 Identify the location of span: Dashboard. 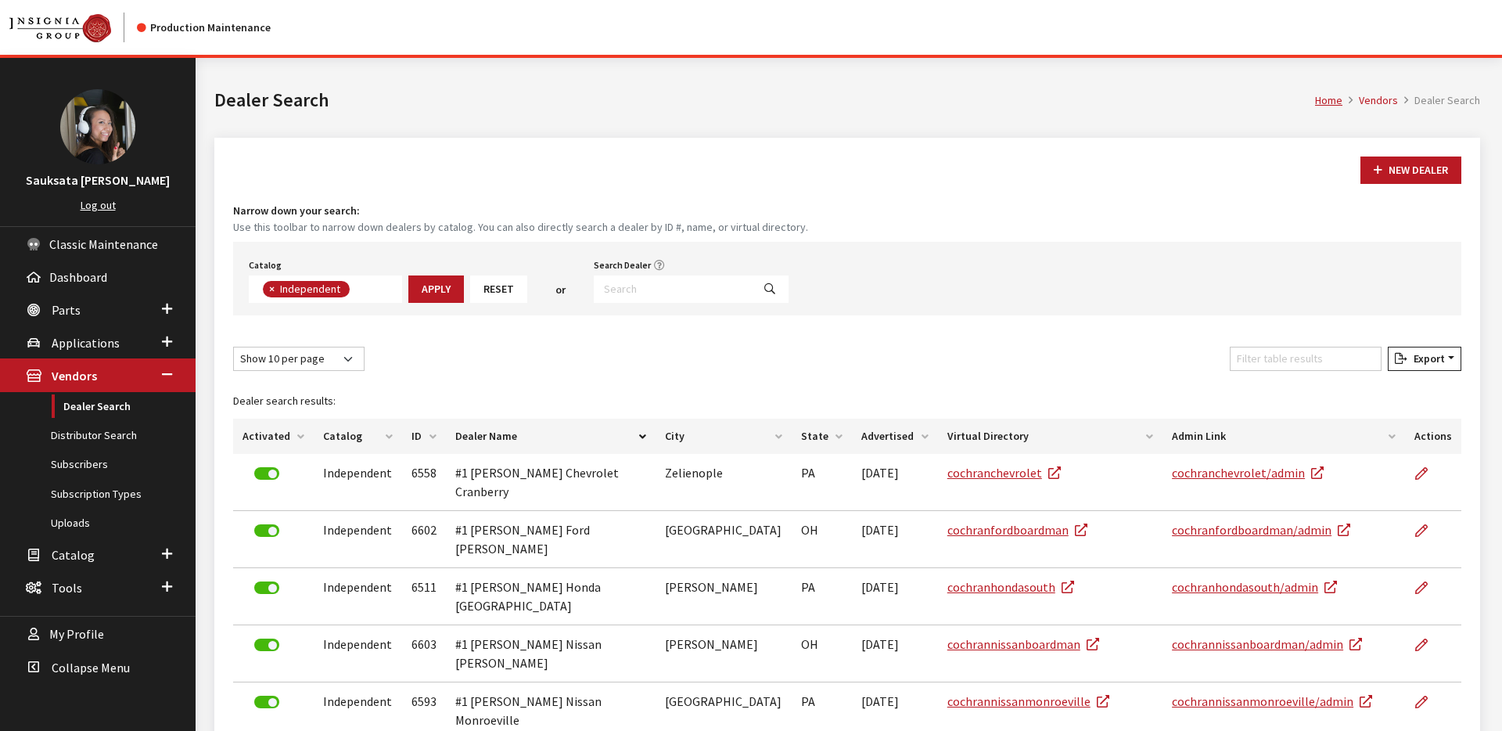
(78, 277).